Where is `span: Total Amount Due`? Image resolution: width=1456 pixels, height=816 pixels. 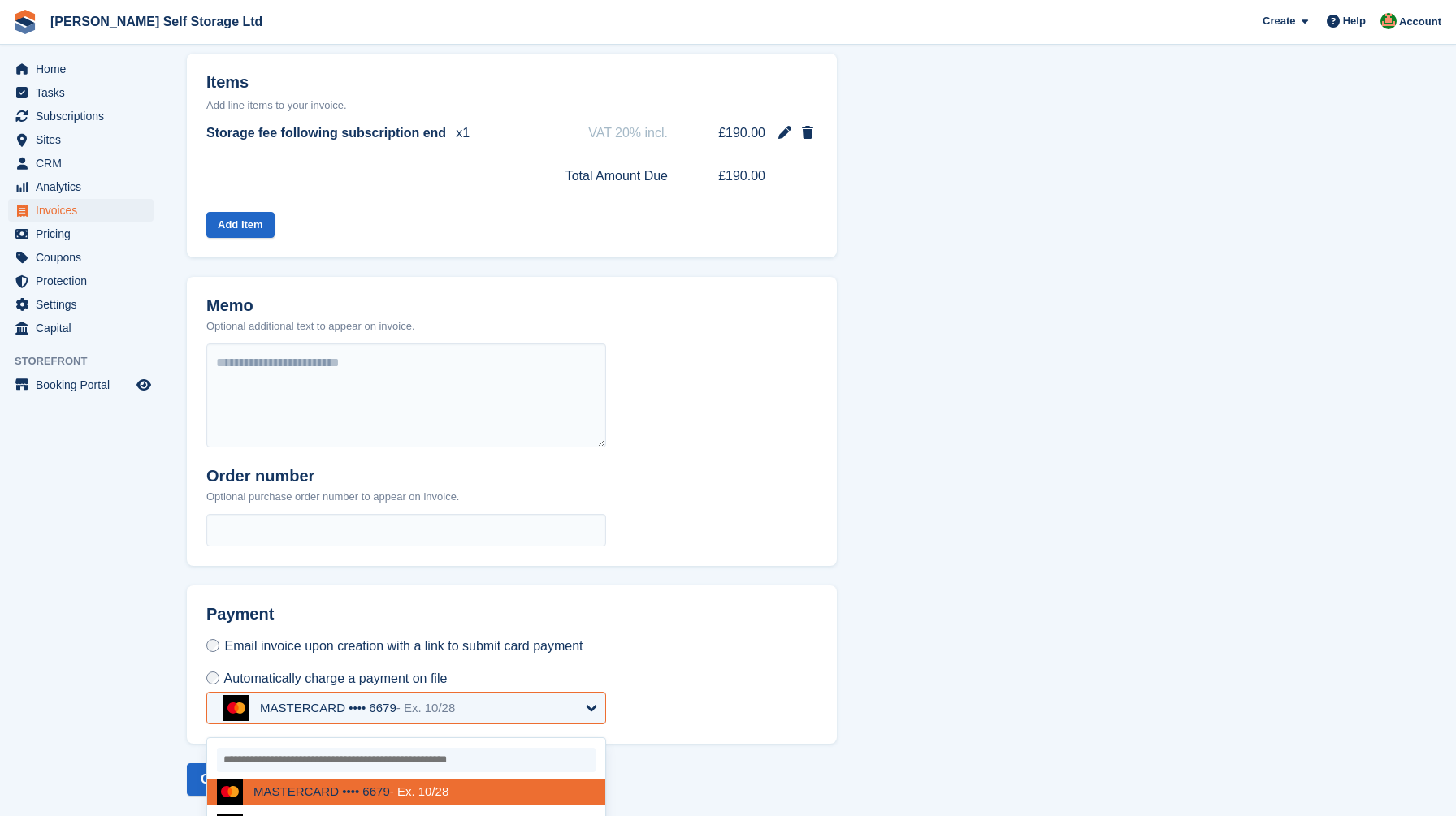 span: Total Amount Due is located at coordinates (616, 176).